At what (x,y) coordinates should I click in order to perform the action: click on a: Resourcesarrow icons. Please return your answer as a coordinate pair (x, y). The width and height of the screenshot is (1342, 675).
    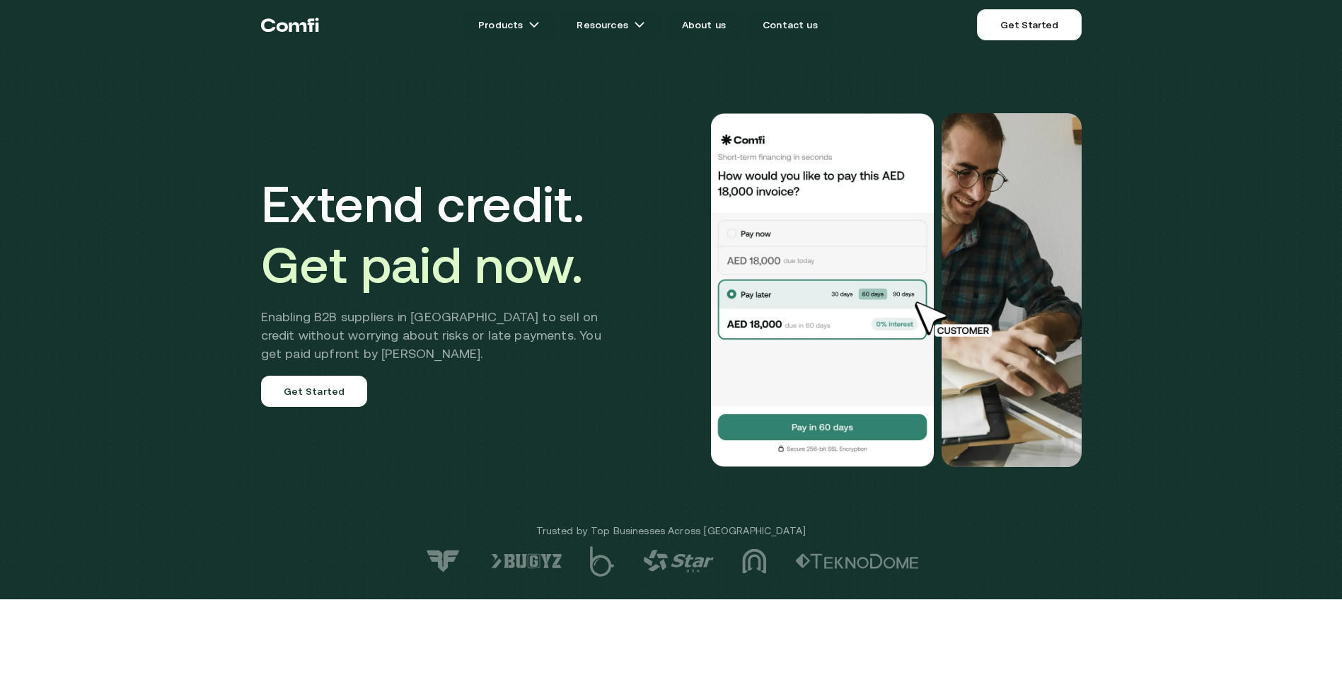
    Looking at the image, I should click on (611, 25).